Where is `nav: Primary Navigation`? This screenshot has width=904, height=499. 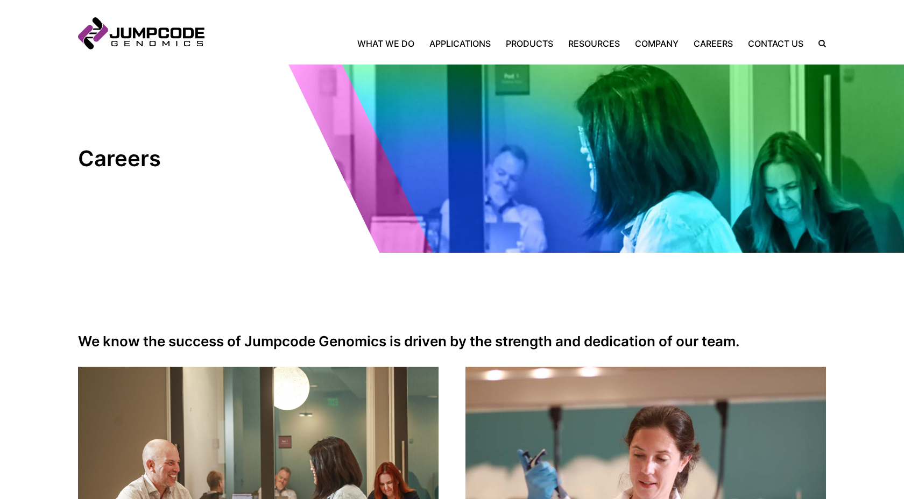 nav: Primary Navigation is located at coordinates (507, 44).